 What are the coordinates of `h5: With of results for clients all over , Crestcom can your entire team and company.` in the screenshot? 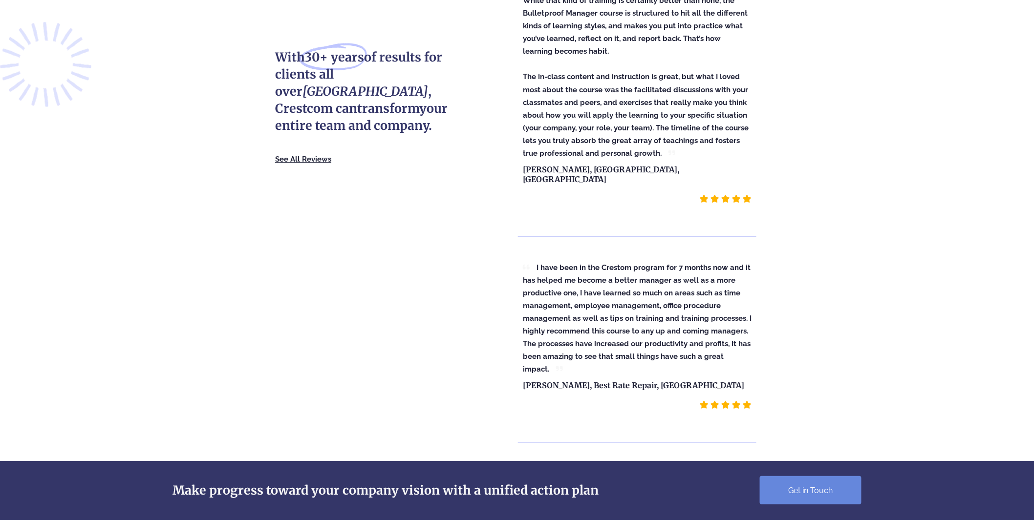 It's located at (375, 91).